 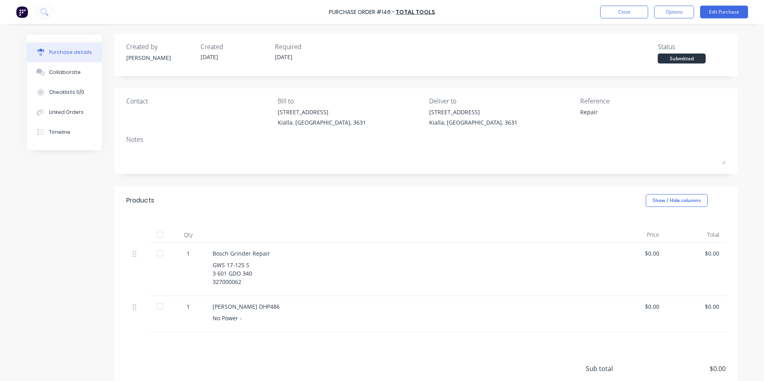 I want to click on div: Timeline, so click(x=60, y=132).